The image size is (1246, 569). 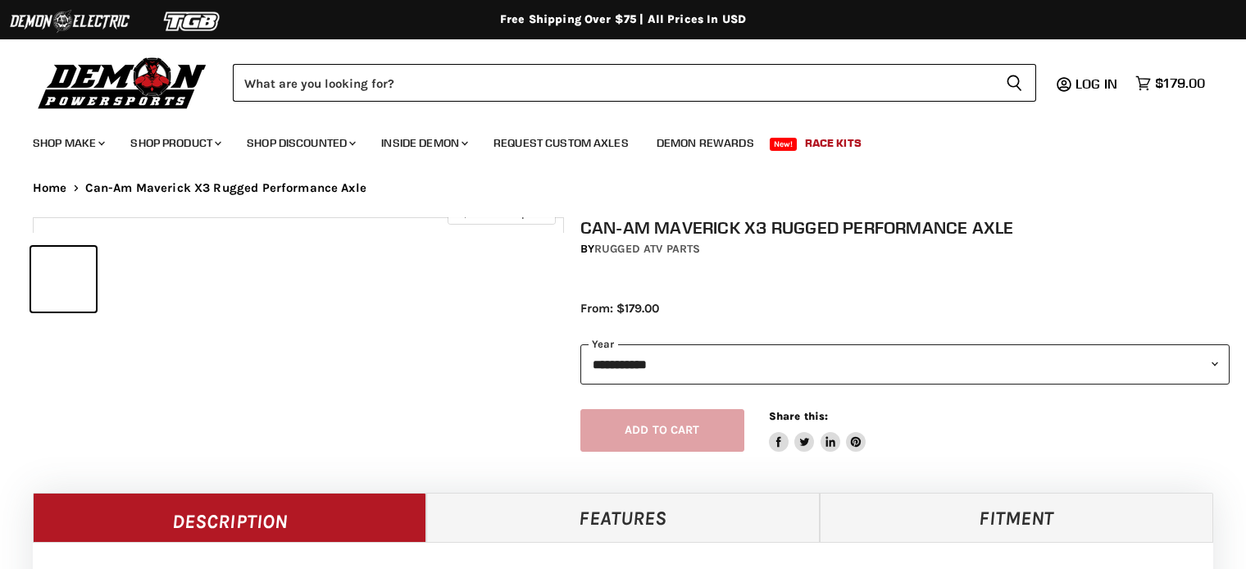 I want to click on span: Log in, so click(x=1096, y=84).